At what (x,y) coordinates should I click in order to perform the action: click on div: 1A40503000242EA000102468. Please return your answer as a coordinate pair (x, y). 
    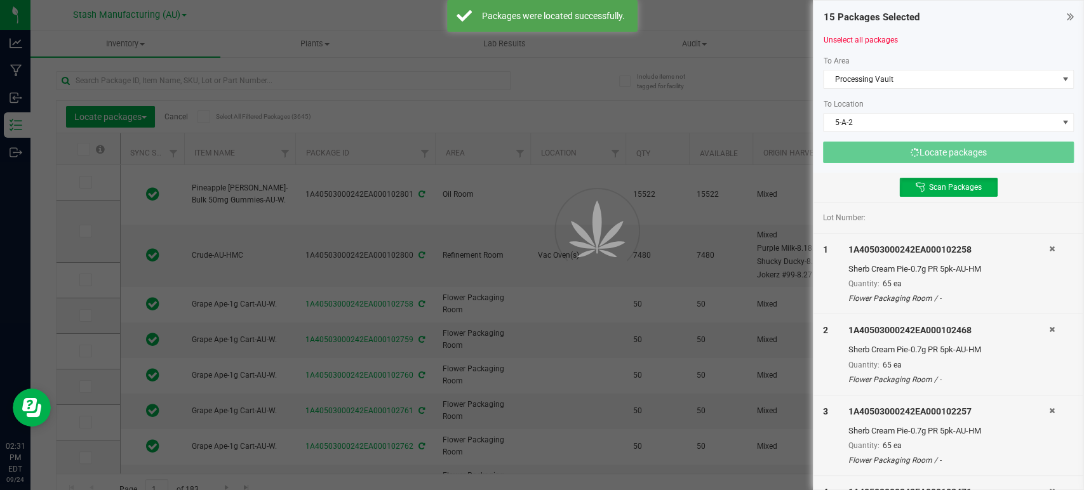
    Looking at the image, I should click on (949, 330).